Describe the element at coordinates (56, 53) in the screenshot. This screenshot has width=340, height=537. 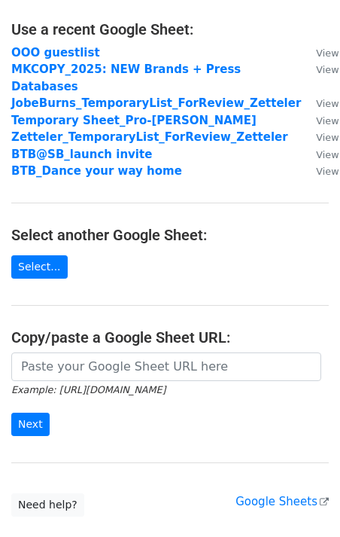
I see `strong: OOO guestlist` at that location.